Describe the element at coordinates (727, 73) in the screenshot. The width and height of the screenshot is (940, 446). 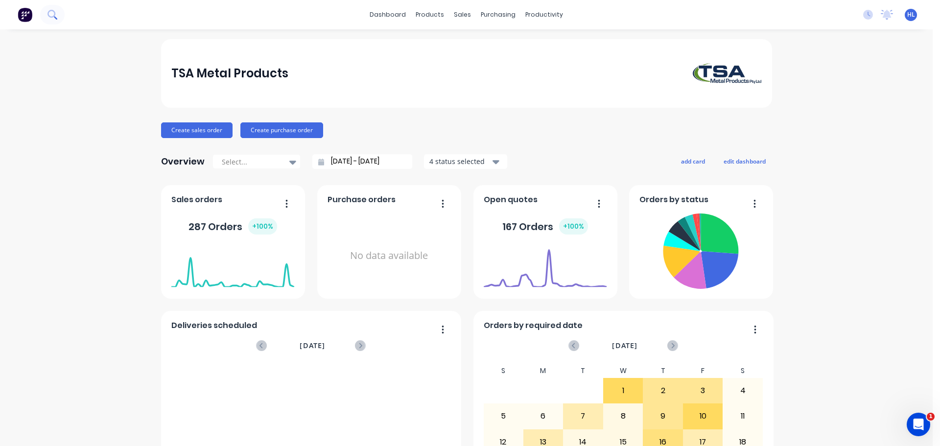
I see `img: TSA Metal Products` at that location.